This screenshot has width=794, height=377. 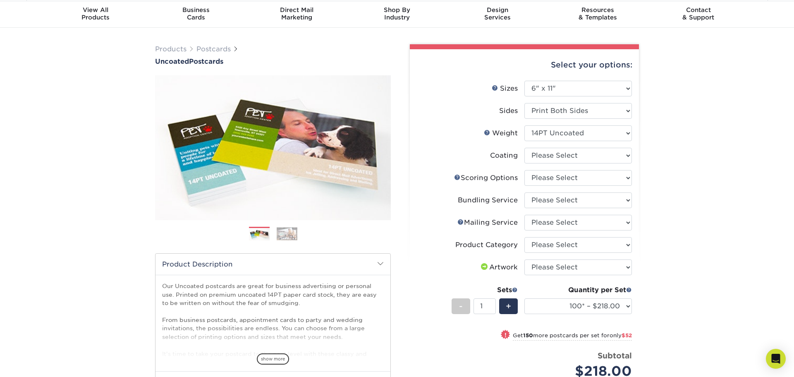 What do you see at coordinates (397, 14) in the screenshot?
I see `a: Shop ByIndustry` at bounding box center [397, 14].